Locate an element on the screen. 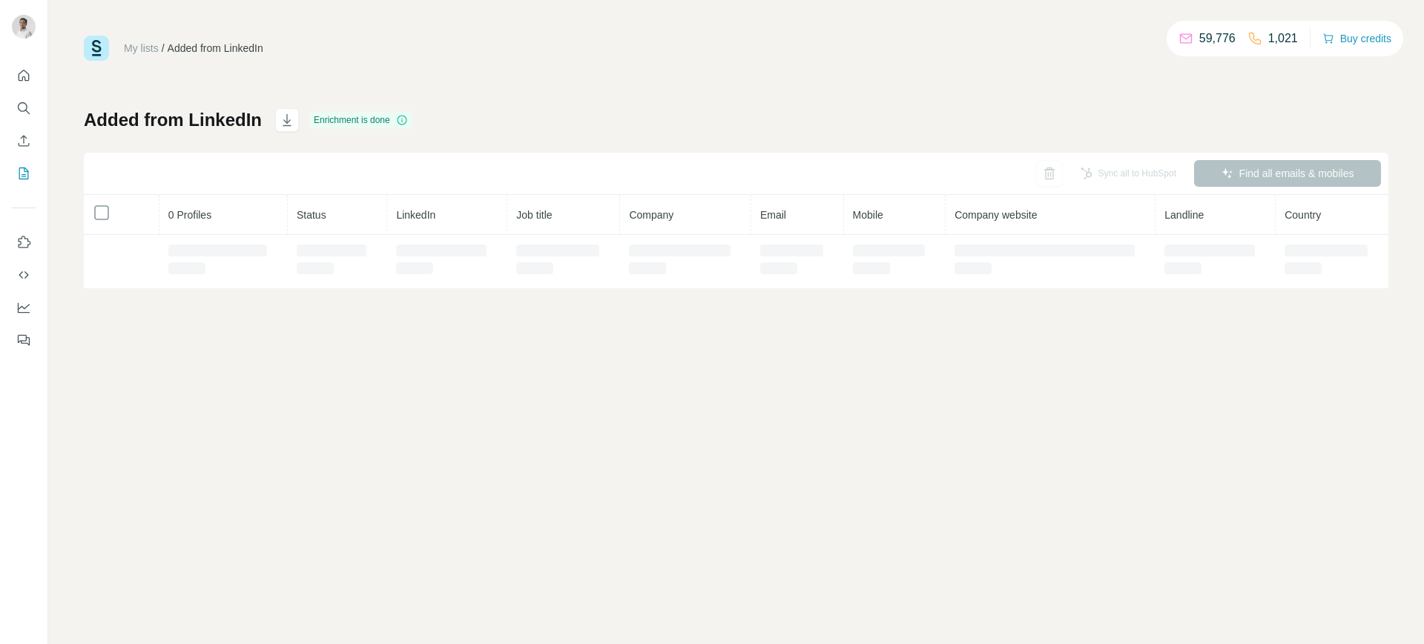  button: Feedback is located at coordinates (24, 340).